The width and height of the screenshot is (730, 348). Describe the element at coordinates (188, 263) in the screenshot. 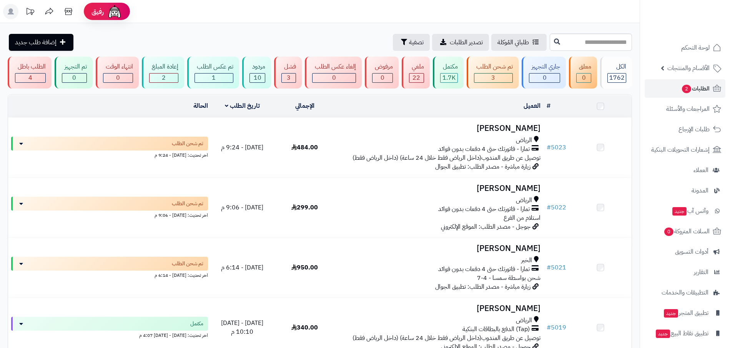

I see `span: تم شحن الطلب` at that location.